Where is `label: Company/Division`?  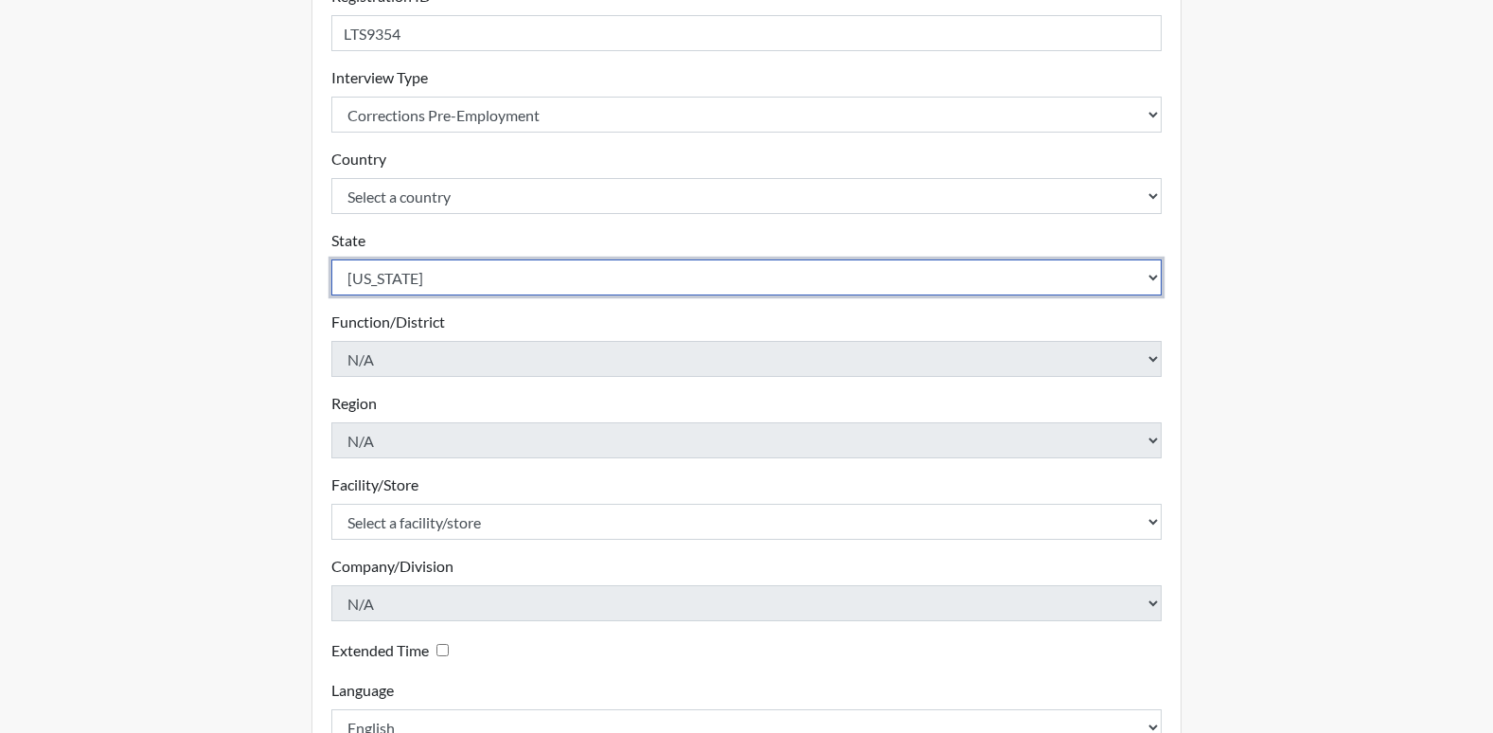 label: Company/Division is located at coordinates (392, 566).